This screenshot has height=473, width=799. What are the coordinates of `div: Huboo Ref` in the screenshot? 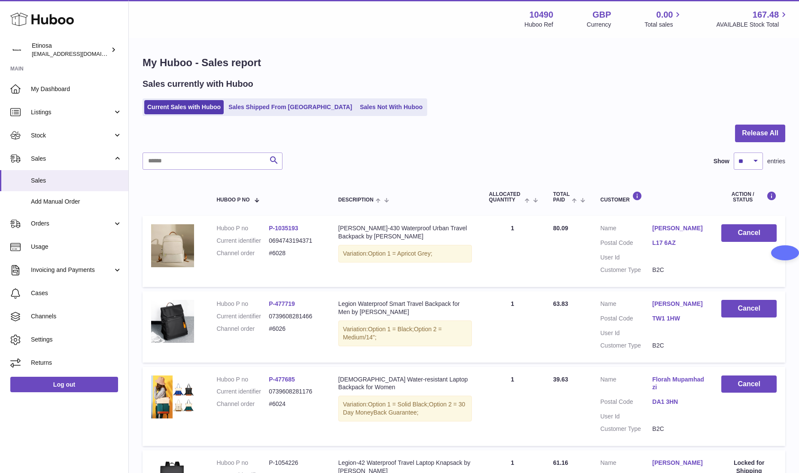 It's located at (539, 24).